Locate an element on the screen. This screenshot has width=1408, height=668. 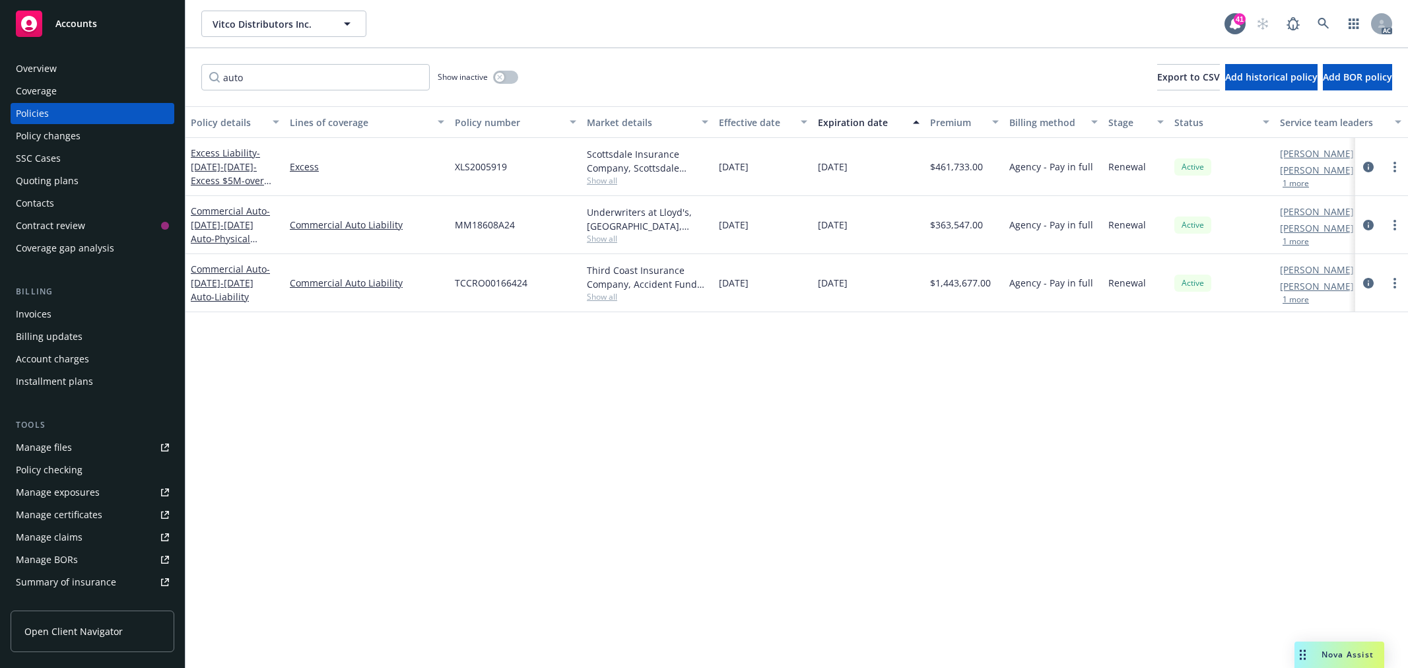
a: Excess is located at coordinates (367, 166).